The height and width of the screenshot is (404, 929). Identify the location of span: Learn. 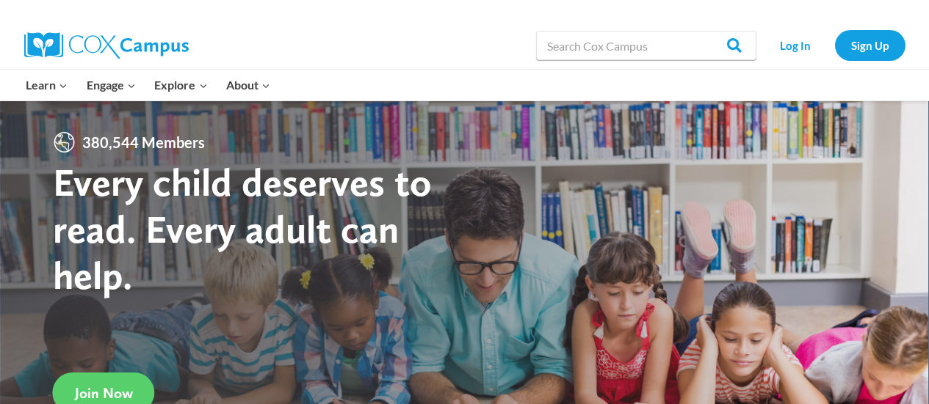
(46, 85).